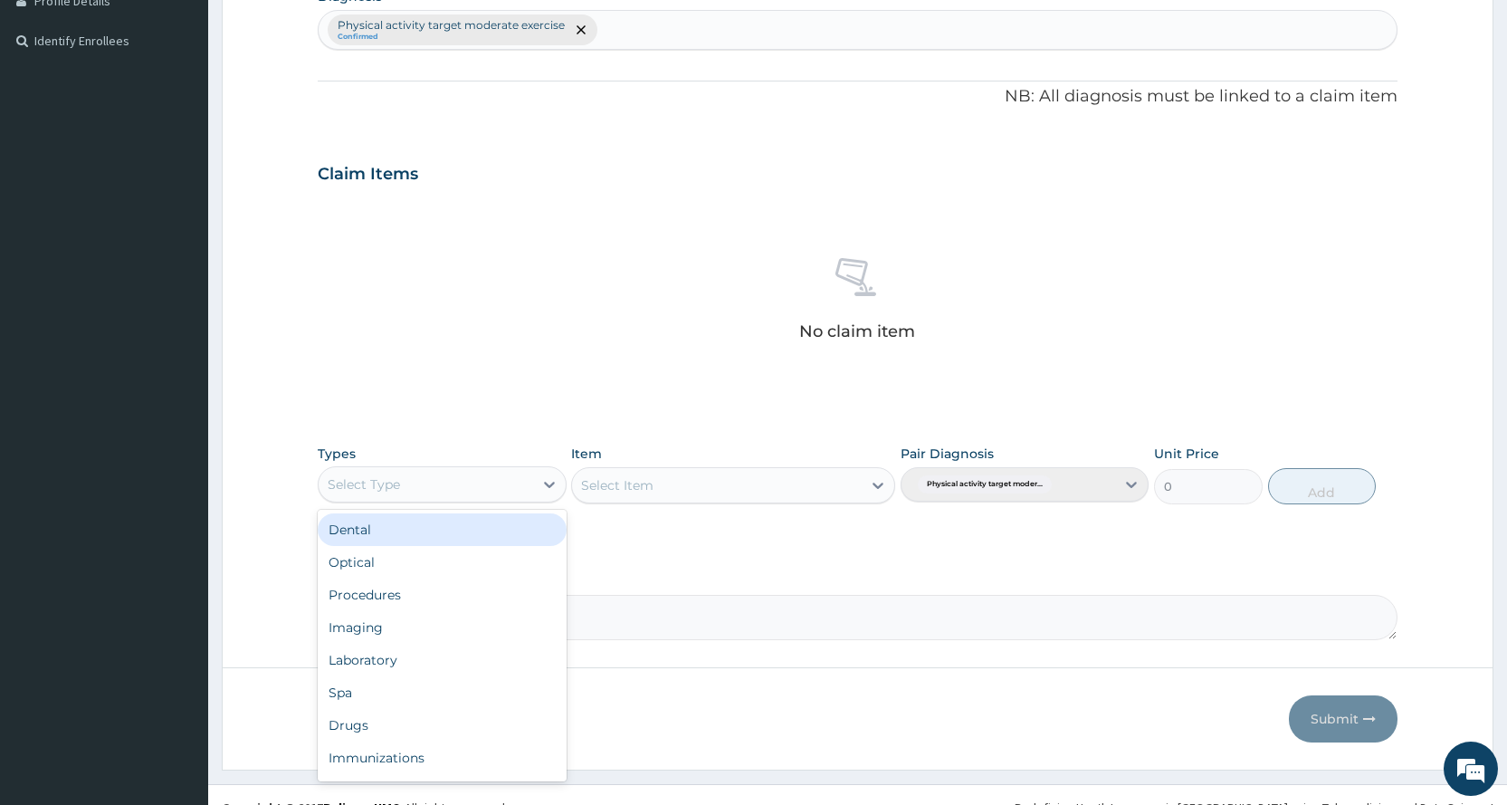  Describe the element at coordinates (587, 453) in the screenshot. I see `label: Item` at that location.